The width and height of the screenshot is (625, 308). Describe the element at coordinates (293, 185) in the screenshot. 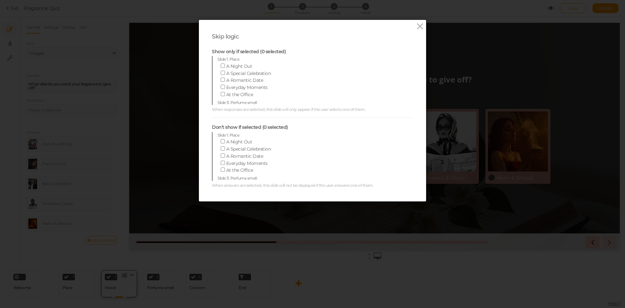

I see `span: When answers are selected, this slide will not be displayed if the user answers one of them.` at that location.